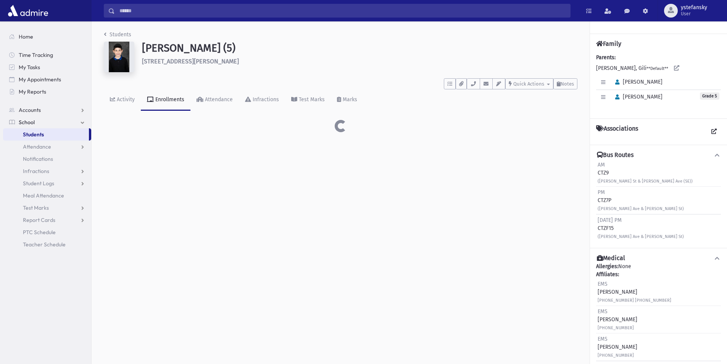 This screenshot has width=727, height=364. Describe the element at coordinates (615, 155) in the screenshot. I see `h4: Bus Routes` at that location.